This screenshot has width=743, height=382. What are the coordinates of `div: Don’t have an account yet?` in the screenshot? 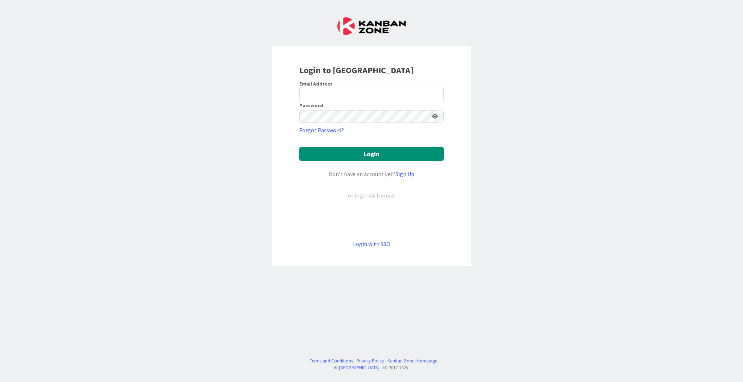 It's located at (371, 174).